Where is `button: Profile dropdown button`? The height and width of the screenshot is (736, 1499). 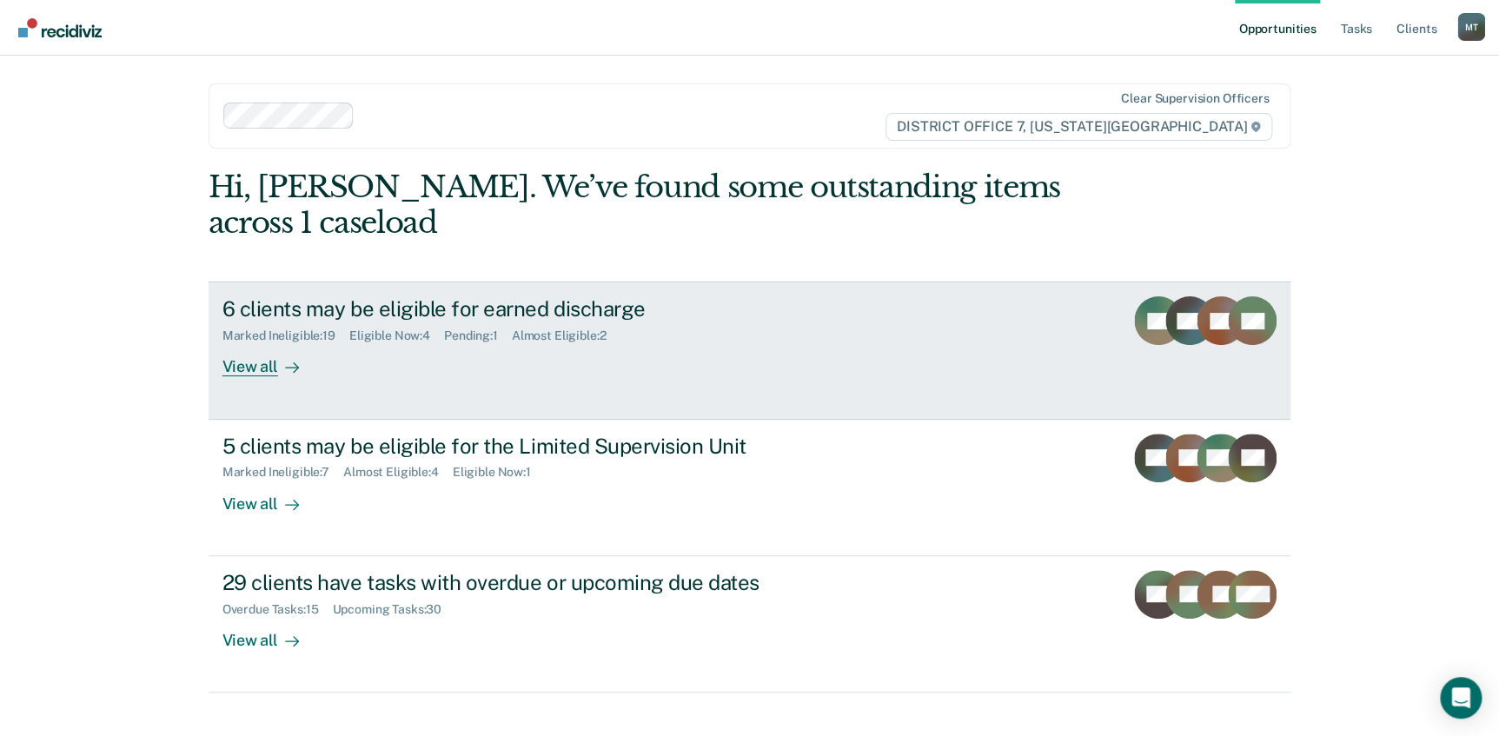 button: Profile dropdown button is located at coordinates (1471, 27).